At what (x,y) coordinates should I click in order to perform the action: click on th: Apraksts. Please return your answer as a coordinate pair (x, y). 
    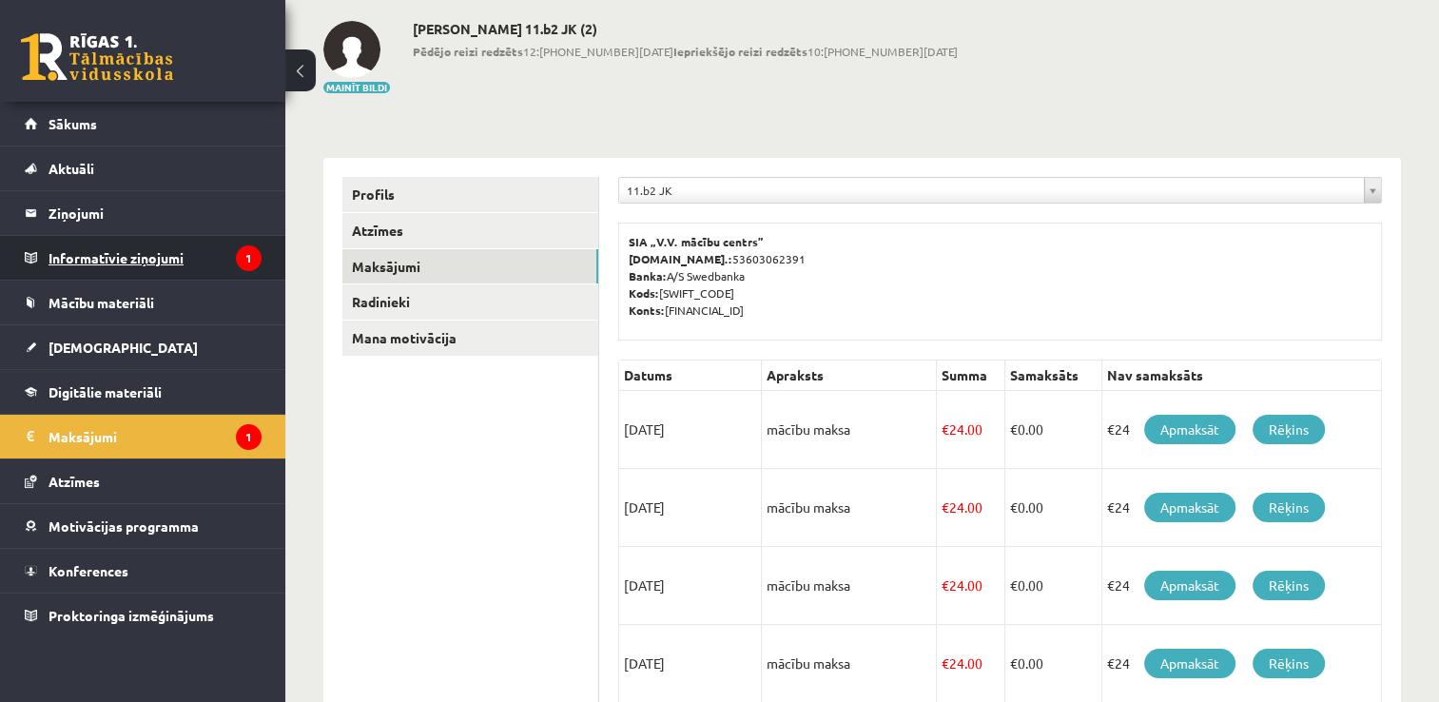
    Looking at the image, I should click on (849, 376).